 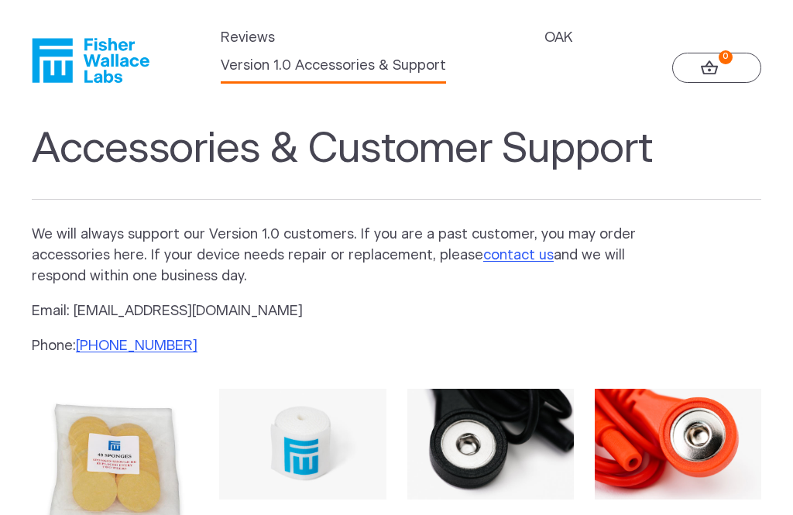 What do you see at coordinates (347, 346) in the screenshot?
I see `p: Phone:` at bounding box center [347, 346].